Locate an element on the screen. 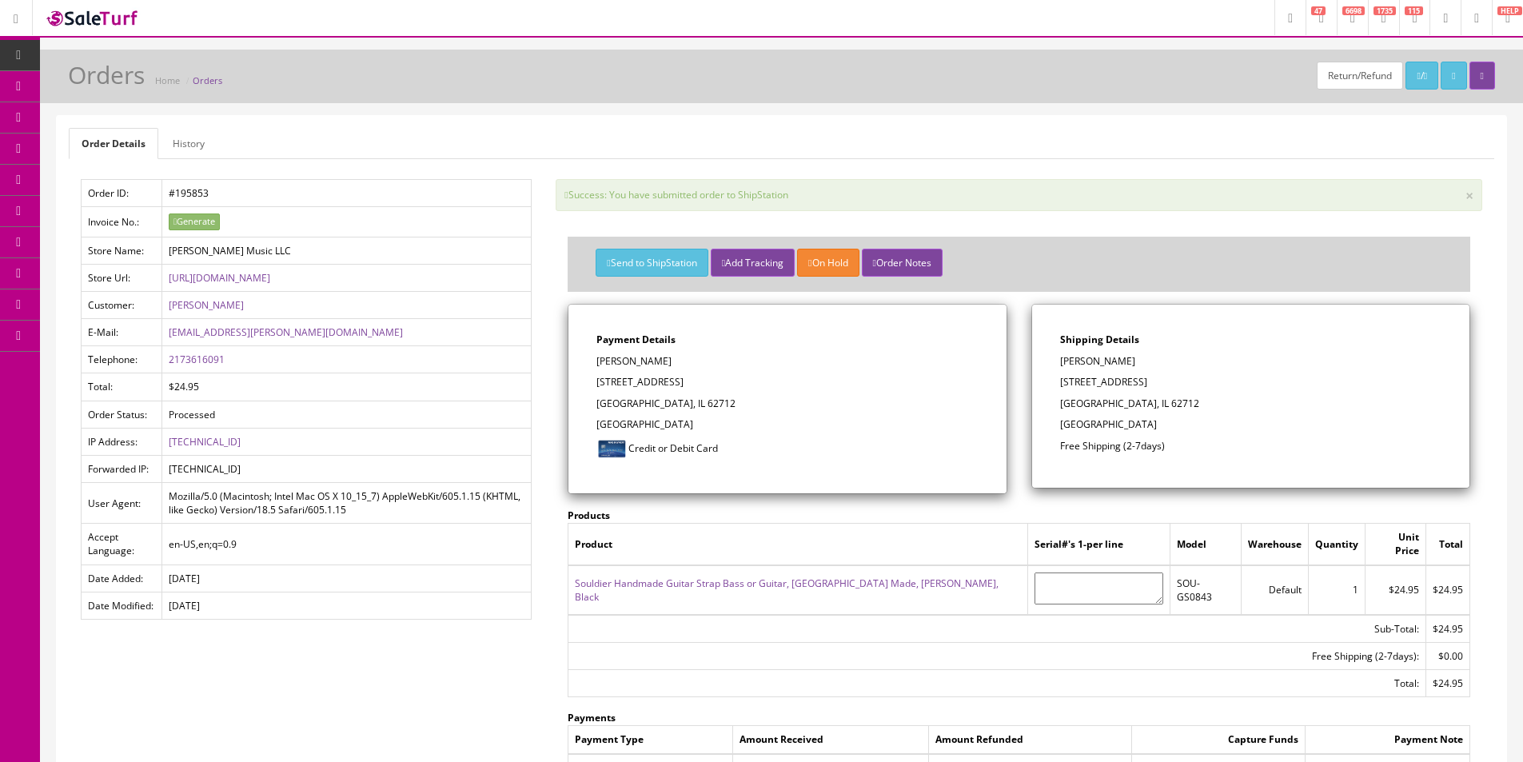 Image resolution: width=1523 pixels, height=762 pixels. td: Forwarded IP: is located at coordinates (122, 469).